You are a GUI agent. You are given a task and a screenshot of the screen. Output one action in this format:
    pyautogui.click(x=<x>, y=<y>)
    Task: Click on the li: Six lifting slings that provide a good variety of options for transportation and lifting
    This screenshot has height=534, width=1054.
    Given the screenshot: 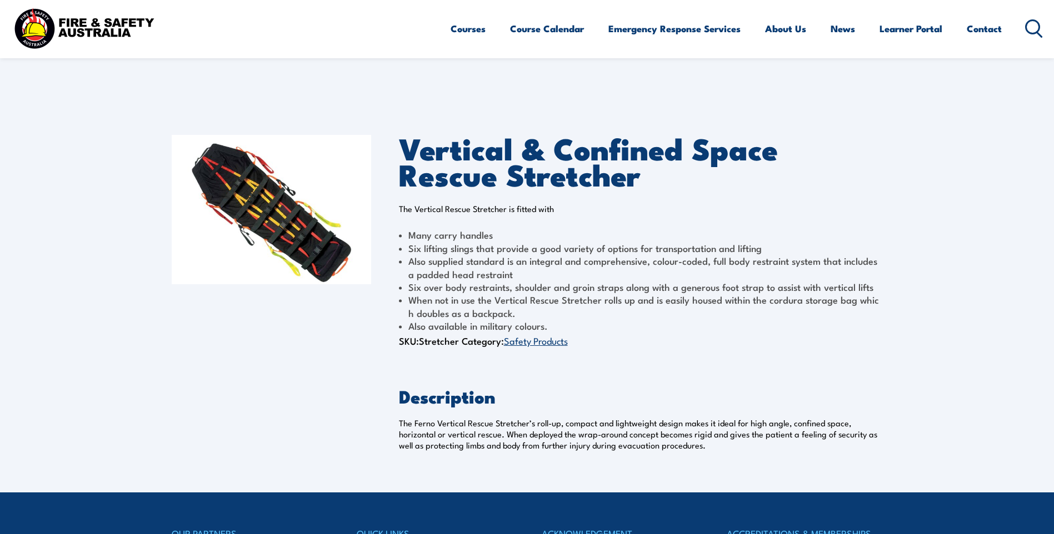 What is the action you would take?
    pyautogui.click(x=640, y=248)
    